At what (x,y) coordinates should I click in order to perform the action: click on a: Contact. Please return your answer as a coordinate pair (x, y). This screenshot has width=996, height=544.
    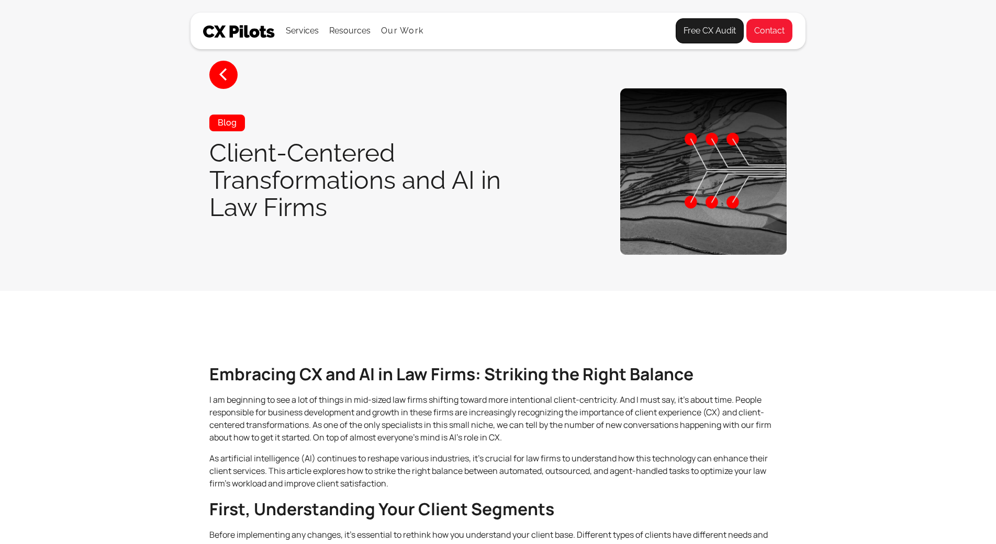
    Looking at the image, I should click on (769, 31).